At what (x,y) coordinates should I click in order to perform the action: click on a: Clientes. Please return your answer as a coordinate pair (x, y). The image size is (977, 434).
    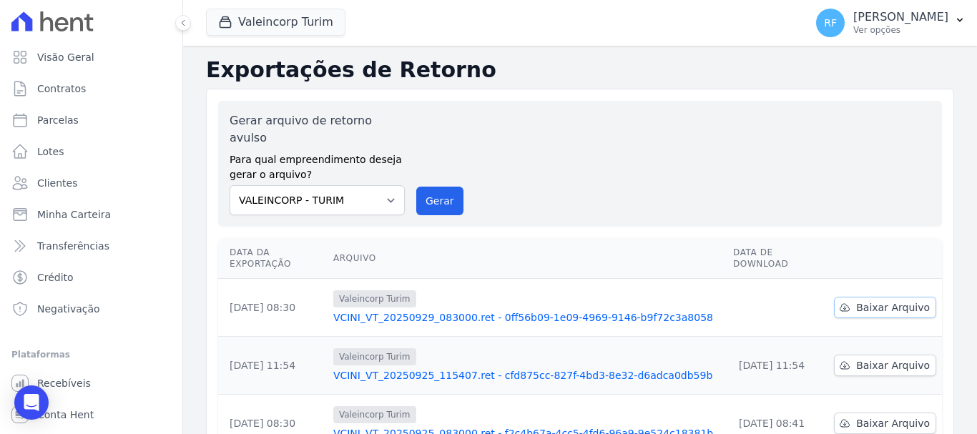
    Looking at the image, I should click on (91, 183).